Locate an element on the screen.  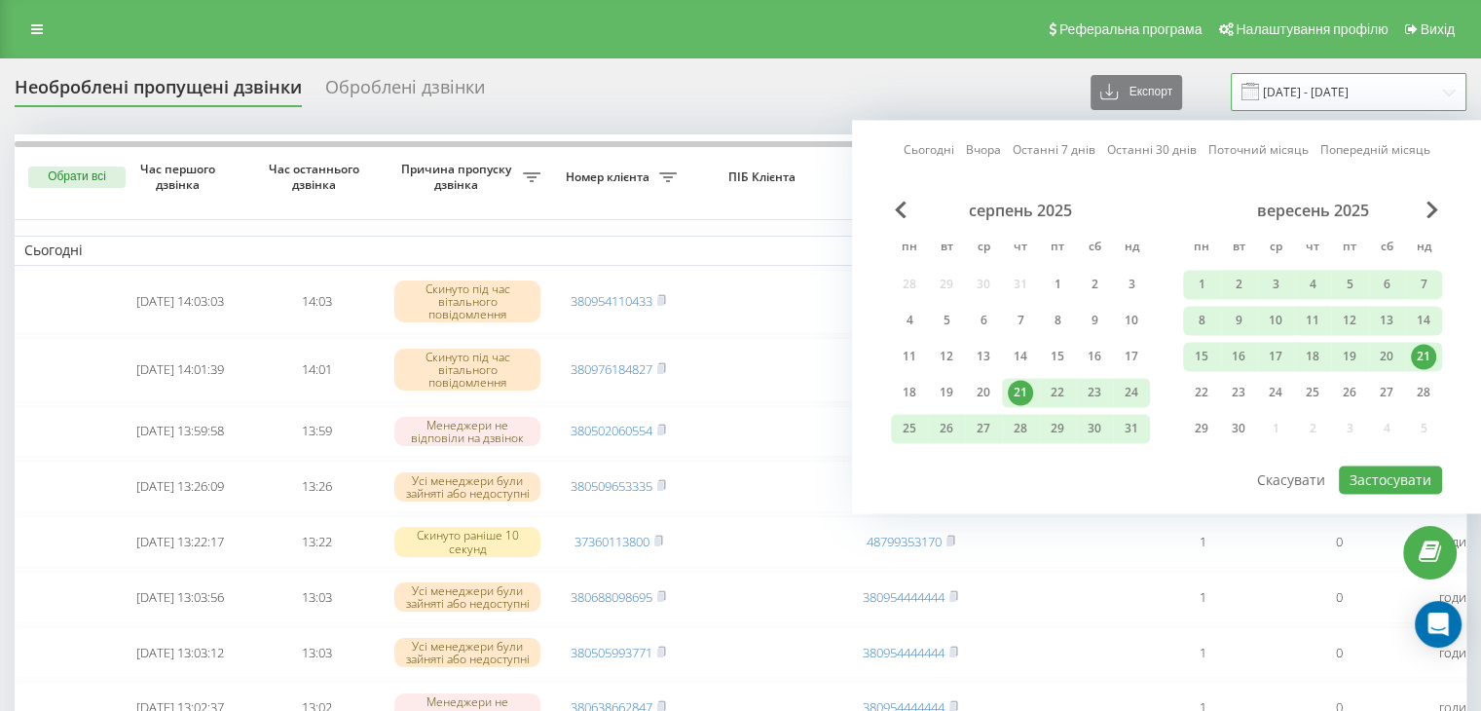
a: 48799353170 is located at coordinates (904, 541).